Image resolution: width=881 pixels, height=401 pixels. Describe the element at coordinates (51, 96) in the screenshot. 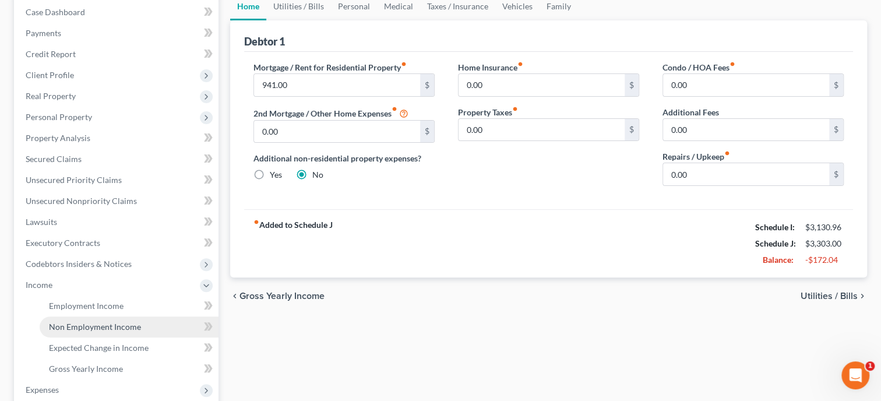

I see `span: Real Property` at that location.